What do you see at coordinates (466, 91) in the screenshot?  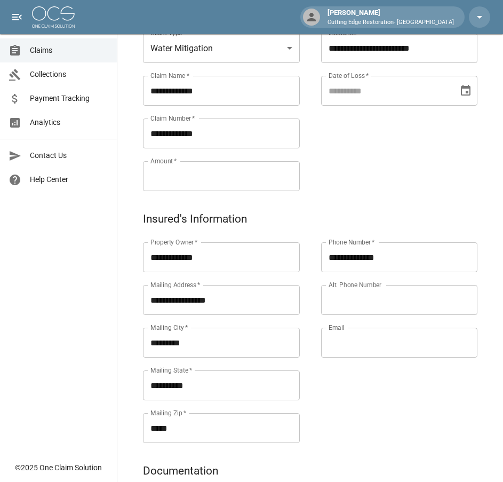 I see `button: Choose date` at bounding box center [466, 91].